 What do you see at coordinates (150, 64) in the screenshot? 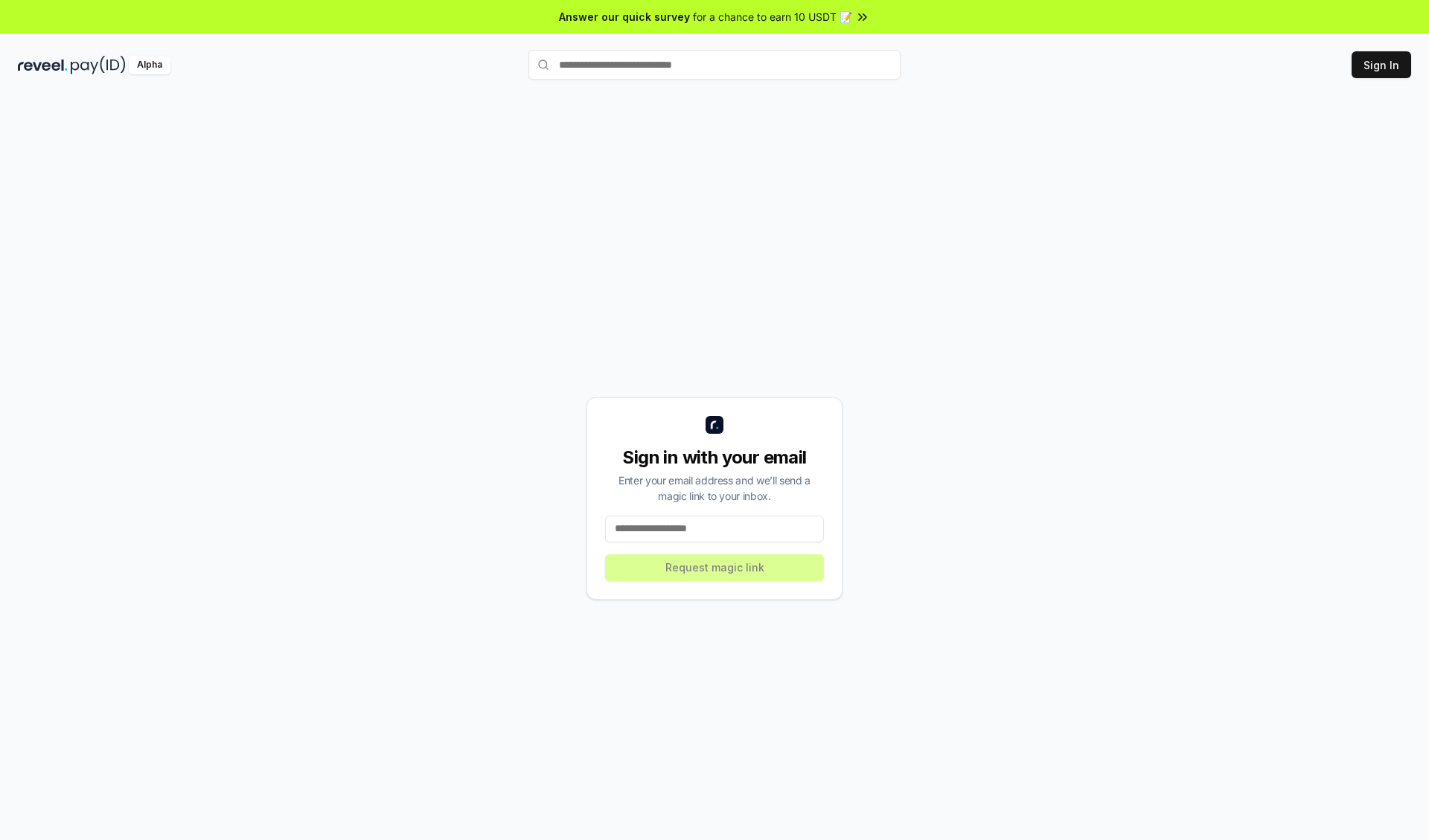
I see `div: Alpha` at bounding box center [150, 64].